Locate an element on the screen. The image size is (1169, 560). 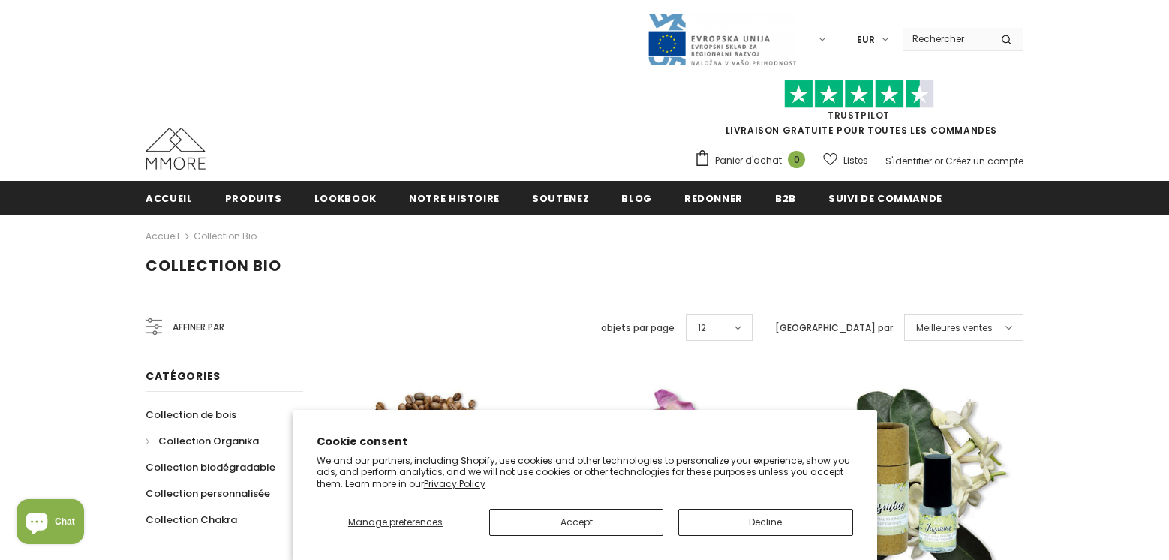
img: Cas MMORE is located at coordinates (176, 149).